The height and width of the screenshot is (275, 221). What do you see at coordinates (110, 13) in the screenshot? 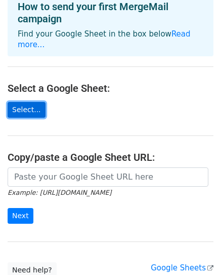
I see `h4: How to send your first MergeMail campaign` at bounding box center [110, 13].